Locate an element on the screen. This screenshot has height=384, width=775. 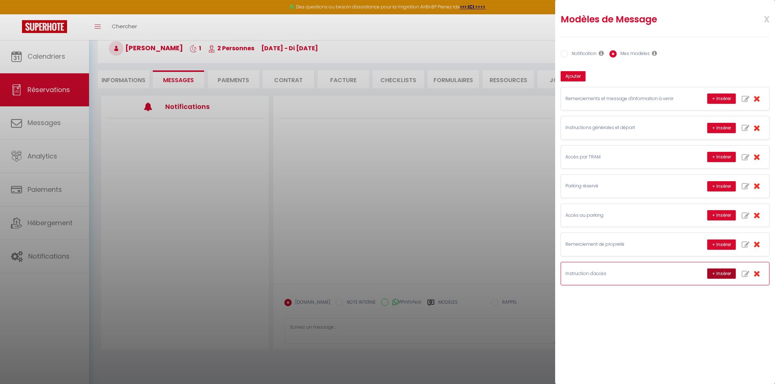
i: Les modèles généraux sont visibles par vous et votre équipe is located at coordinates (655, 53).